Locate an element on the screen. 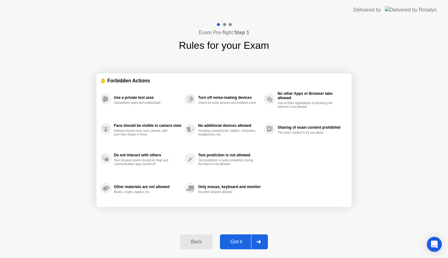 The width and height of the screenshot is (448, 258). h1: Rules for your Exam is located at coordinates (224, 45).